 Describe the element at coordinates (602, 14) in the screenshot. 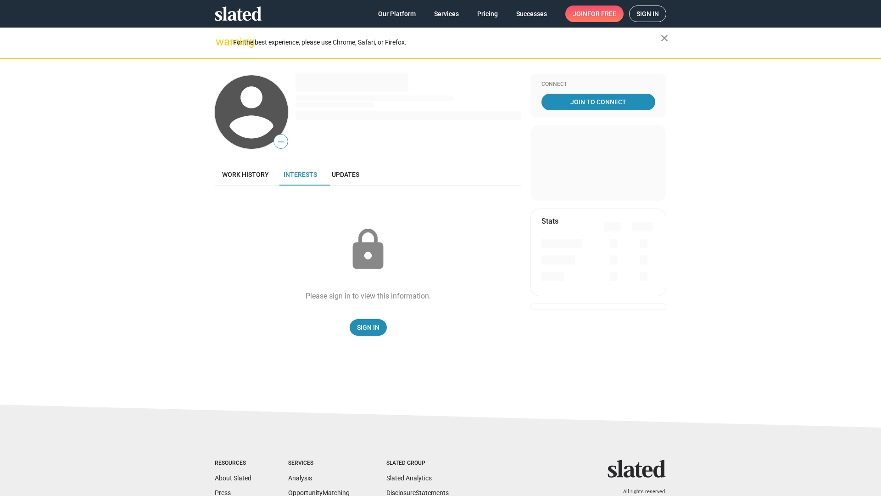

I see `span: for free` at that location.